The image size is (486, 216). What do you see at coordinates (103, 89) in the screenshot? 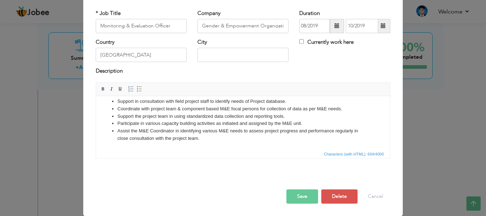
I see `a: Bold` at bounding box center [103, 89].